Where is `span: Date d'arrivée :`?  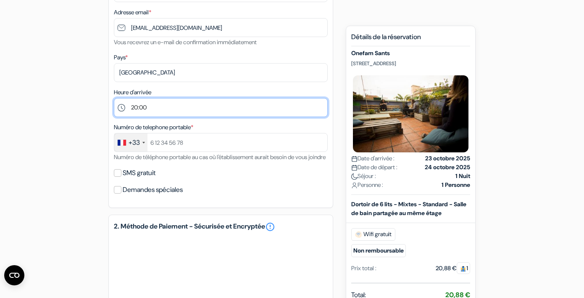 span: Date d'arrivée : is located at coordinates (373, 158).